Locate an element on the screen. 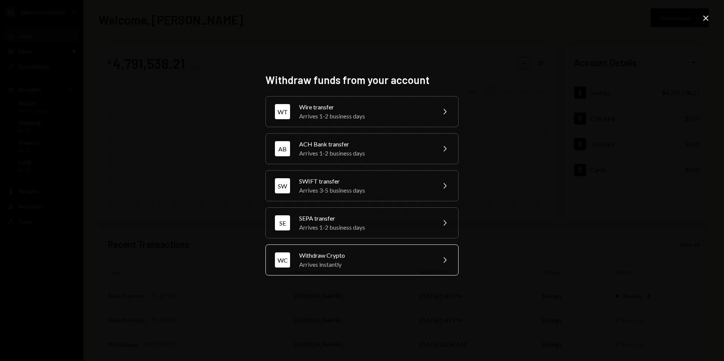  div: Wire transfer is located at coordinates (365, 107).